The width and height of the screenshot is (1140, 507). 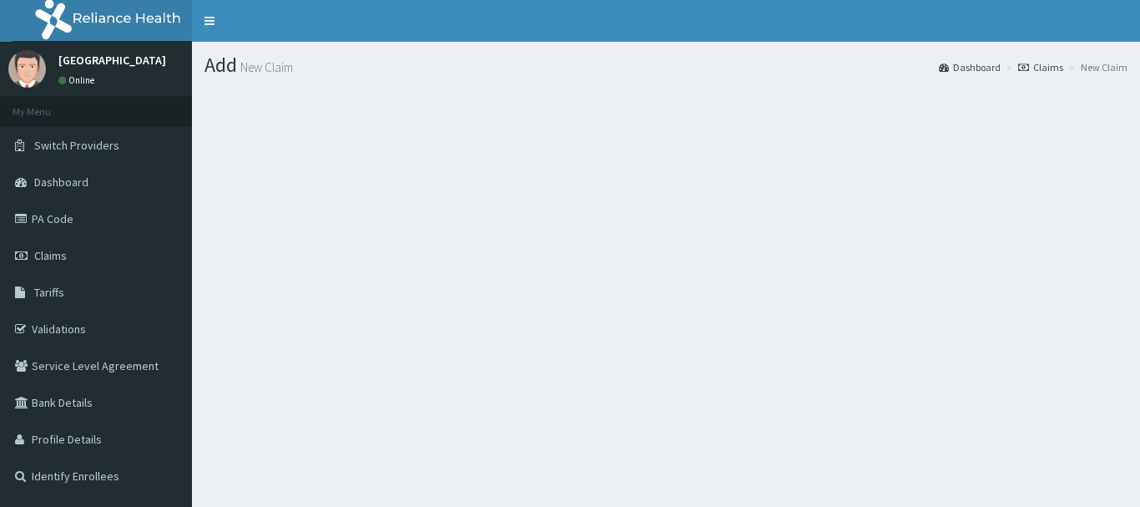 I want to click on span: Claims, so click(x=50, y=255).